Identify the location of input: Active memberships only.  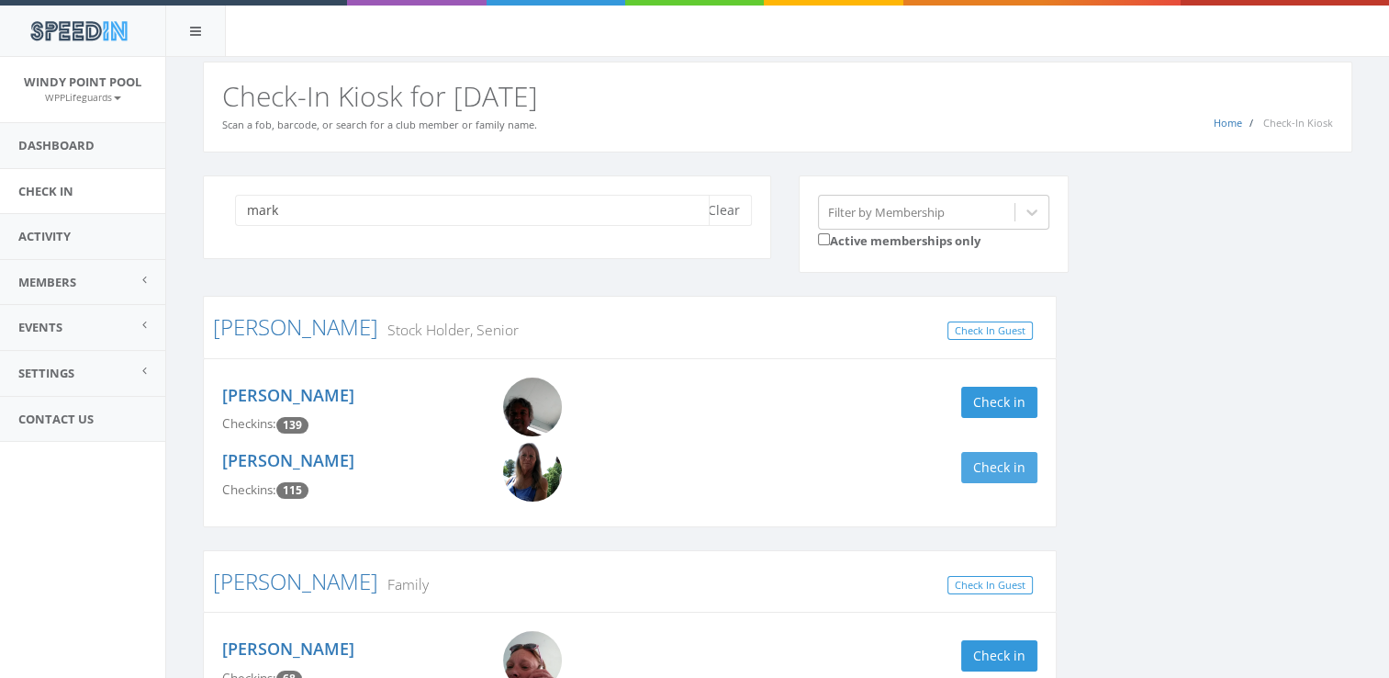
(824, 239).